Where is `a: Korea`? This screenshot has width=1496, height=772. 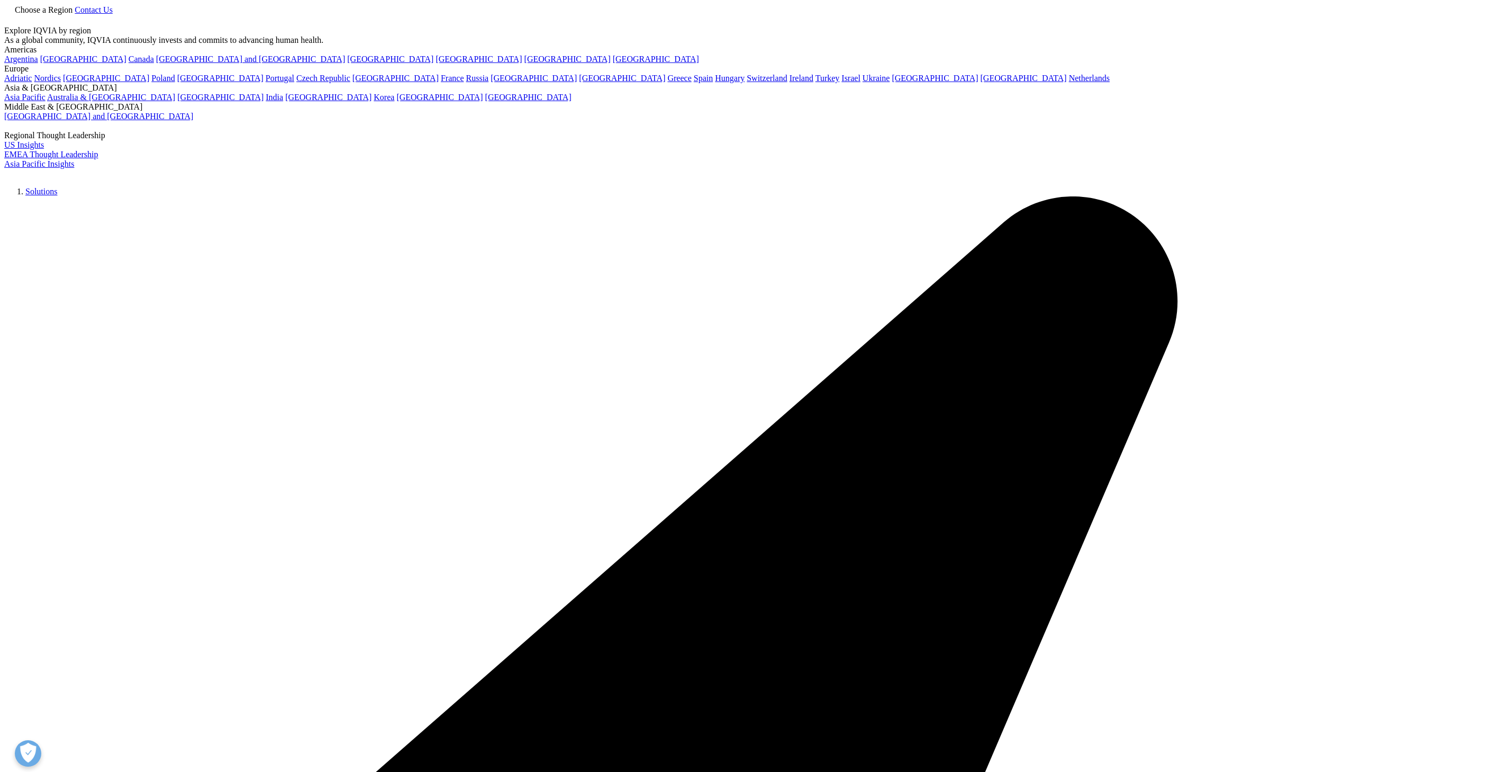 a: Korea is located at coordinates (384, 97).